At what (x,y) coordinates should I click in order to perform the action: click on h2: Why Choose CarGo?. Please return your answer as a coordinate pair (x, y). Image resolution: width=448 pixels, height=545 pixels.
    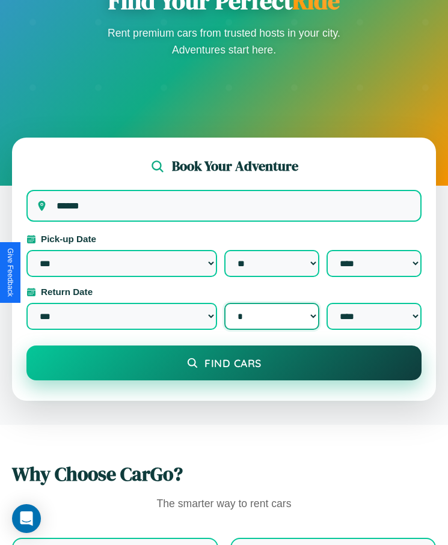
    Looking at the image, I should click on (224, 474).